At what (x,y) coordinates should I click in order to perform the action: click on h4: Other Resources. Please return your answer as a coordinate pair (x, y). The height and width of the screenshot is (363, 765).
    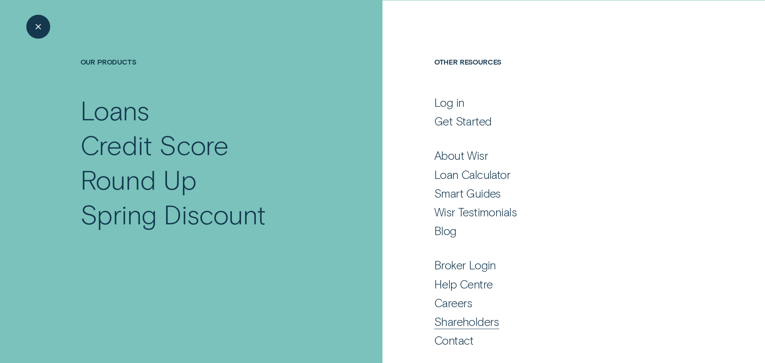
    Looking at the image, I should click on (559, 75).